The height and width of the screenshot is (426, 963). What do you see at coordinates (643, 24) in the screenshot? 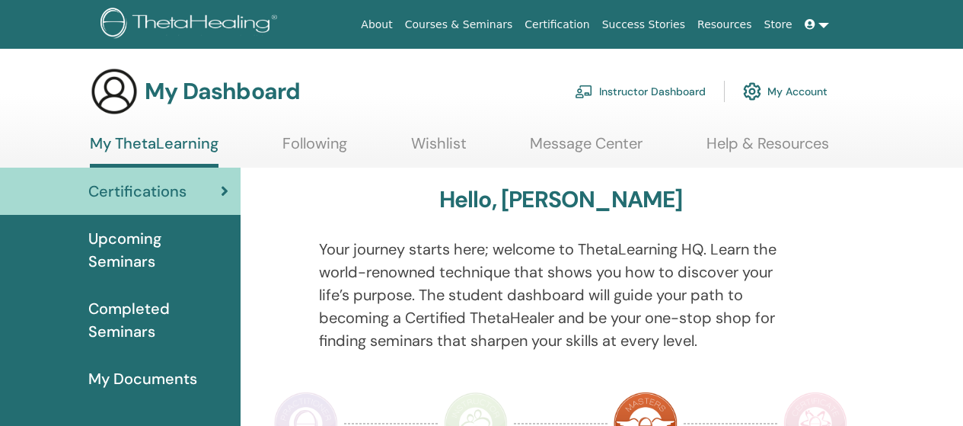
I see `a: Success Stories` at bounding box center [643, 24].